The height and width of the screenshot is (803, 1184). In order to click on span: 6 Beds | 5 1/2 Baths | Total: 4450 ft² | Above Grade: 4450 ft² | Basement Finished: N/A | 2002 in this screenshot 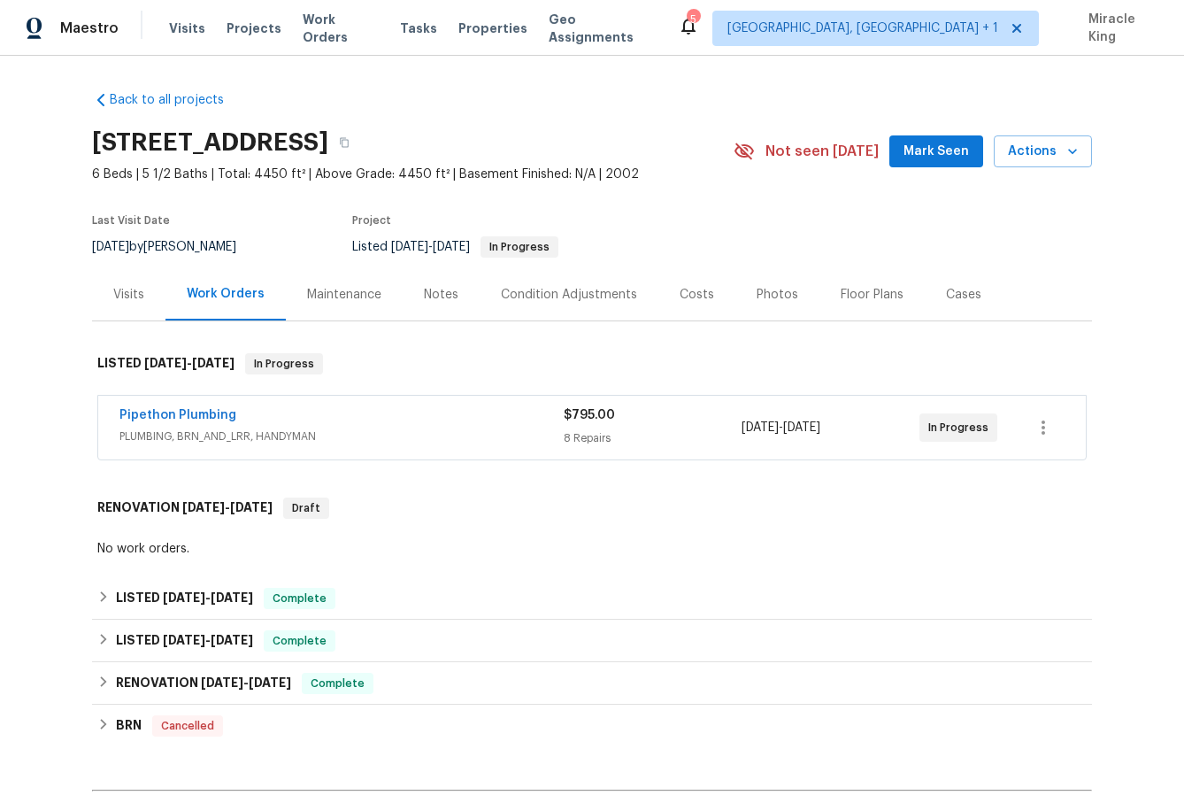, I will do `click(412, 174)`.